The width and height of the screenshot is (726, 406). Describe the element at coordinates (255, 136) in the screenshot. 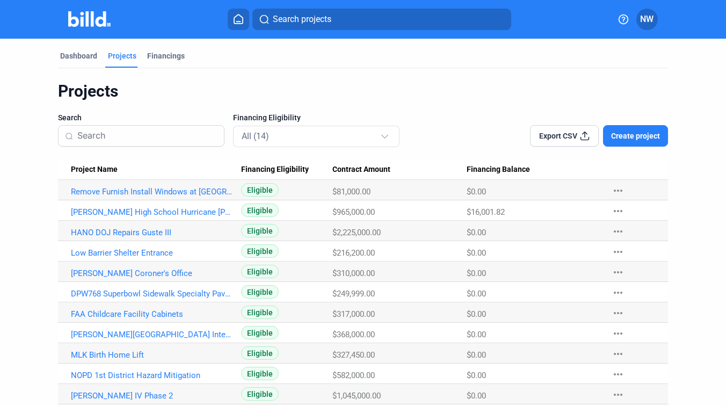

I see `mat-select-trigger: All (14)` at that location.